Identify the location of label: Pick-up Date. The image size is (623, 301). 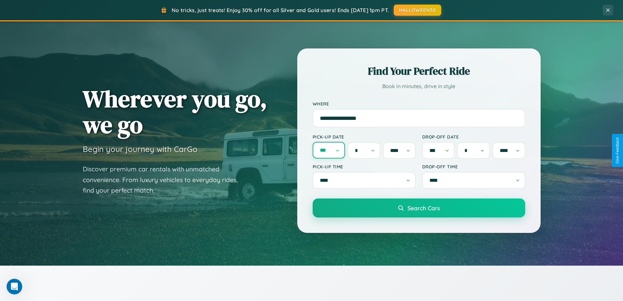
(364, 136).